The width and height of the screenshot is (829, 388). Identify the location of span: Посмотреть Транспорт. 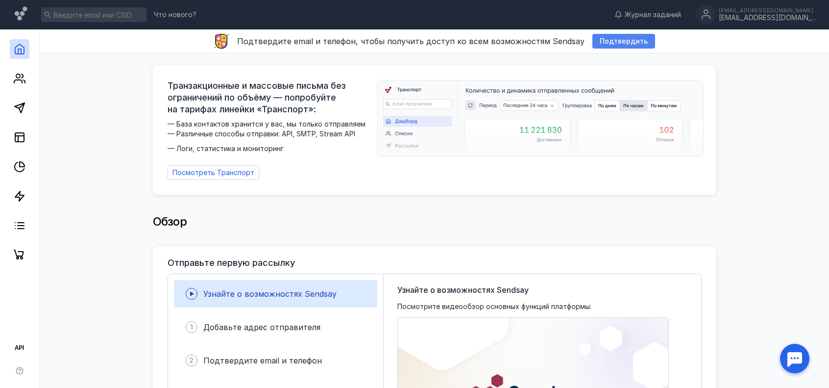
(213, 173).